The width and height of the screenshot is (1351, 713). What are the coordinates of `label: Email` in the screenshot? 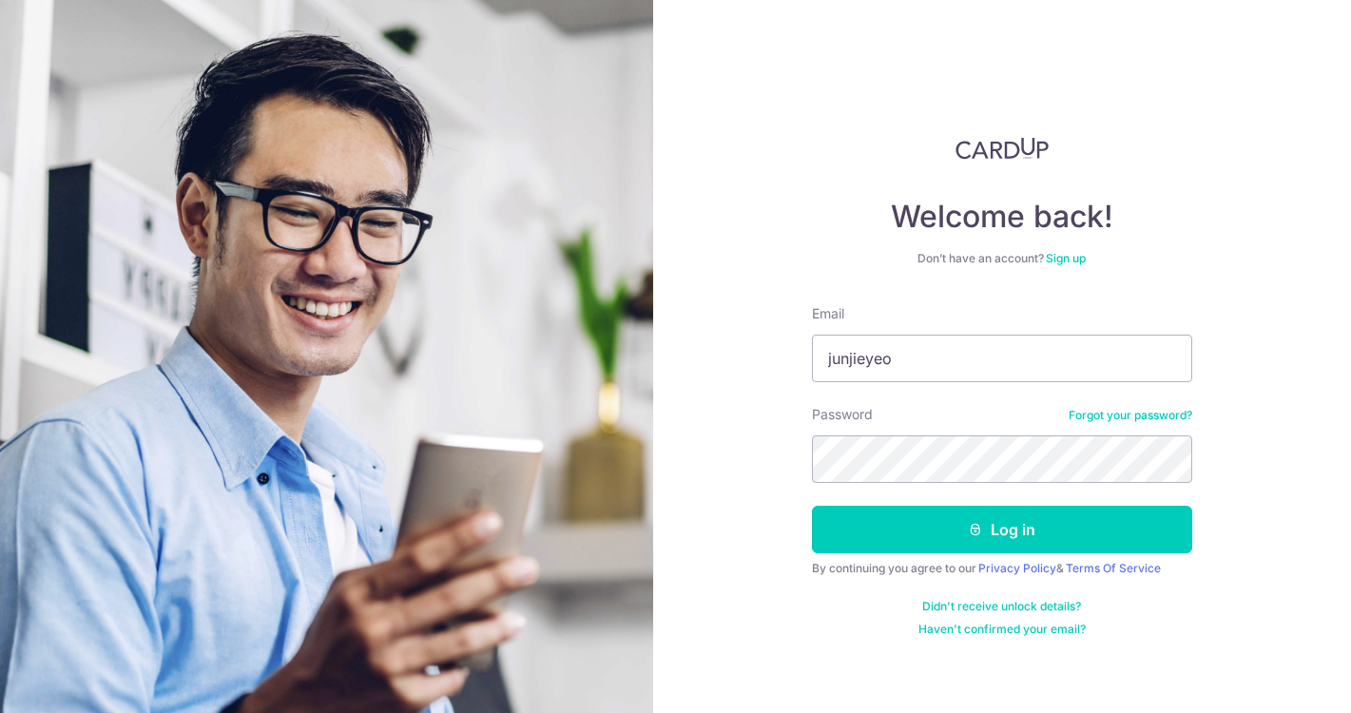 It's located at (828, 314).